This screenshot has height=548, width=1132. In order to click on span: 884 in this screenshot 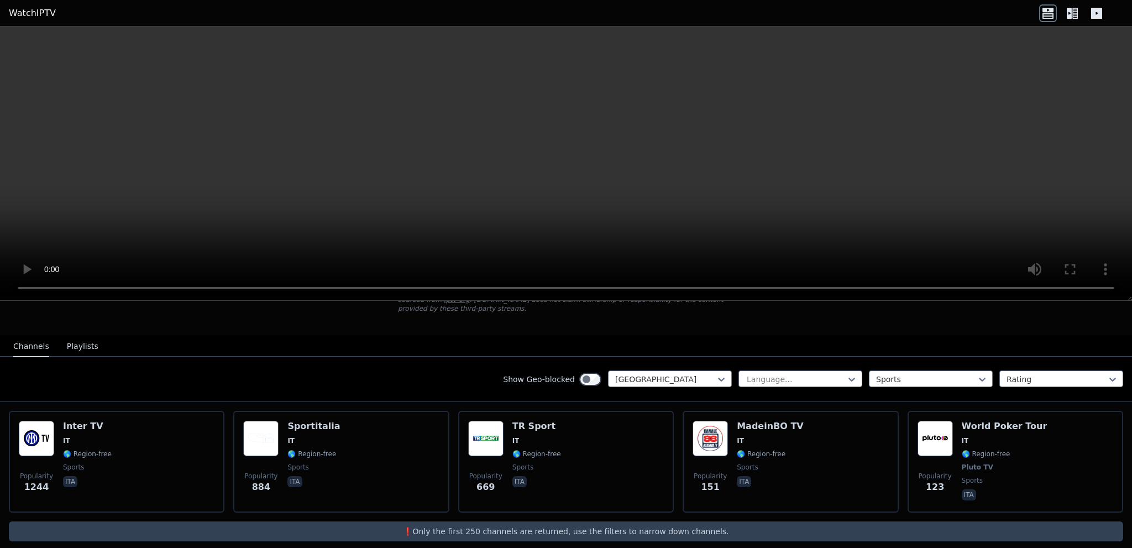, I will do `click(261, 487)`.